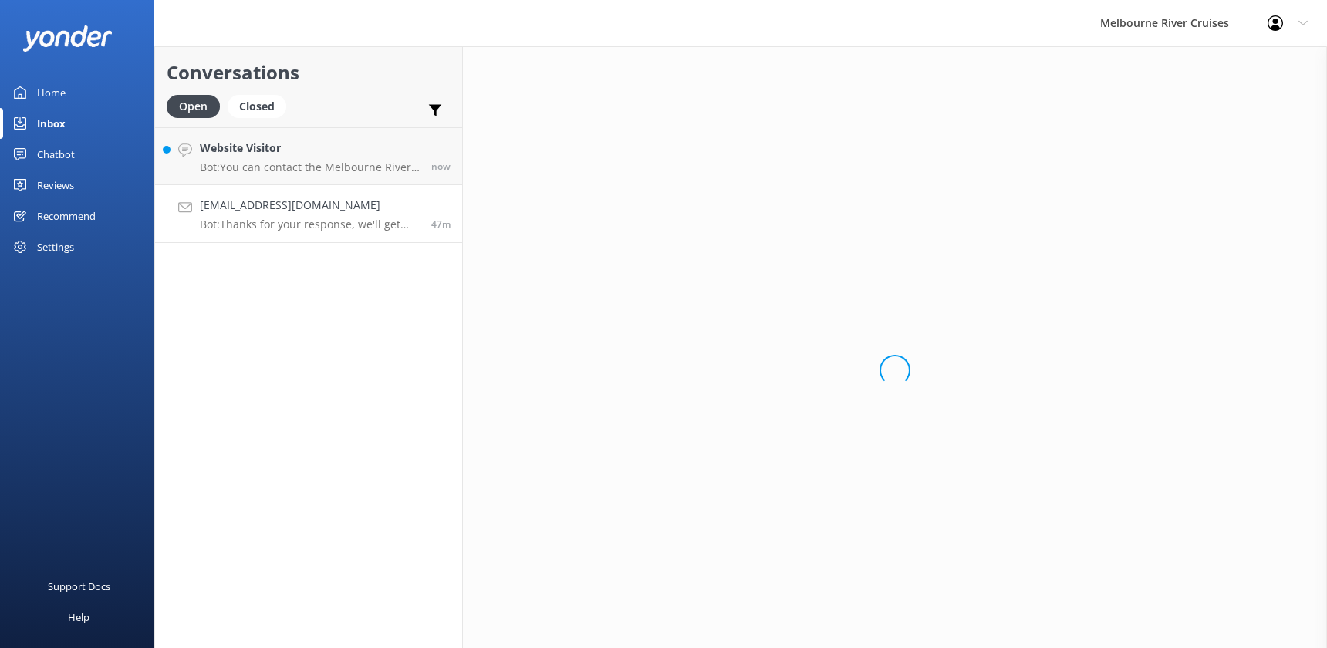  What do you see at coordinates (66, 216) in the screenshot?
I see `div: Recommend` at bounding box center [66, 216].